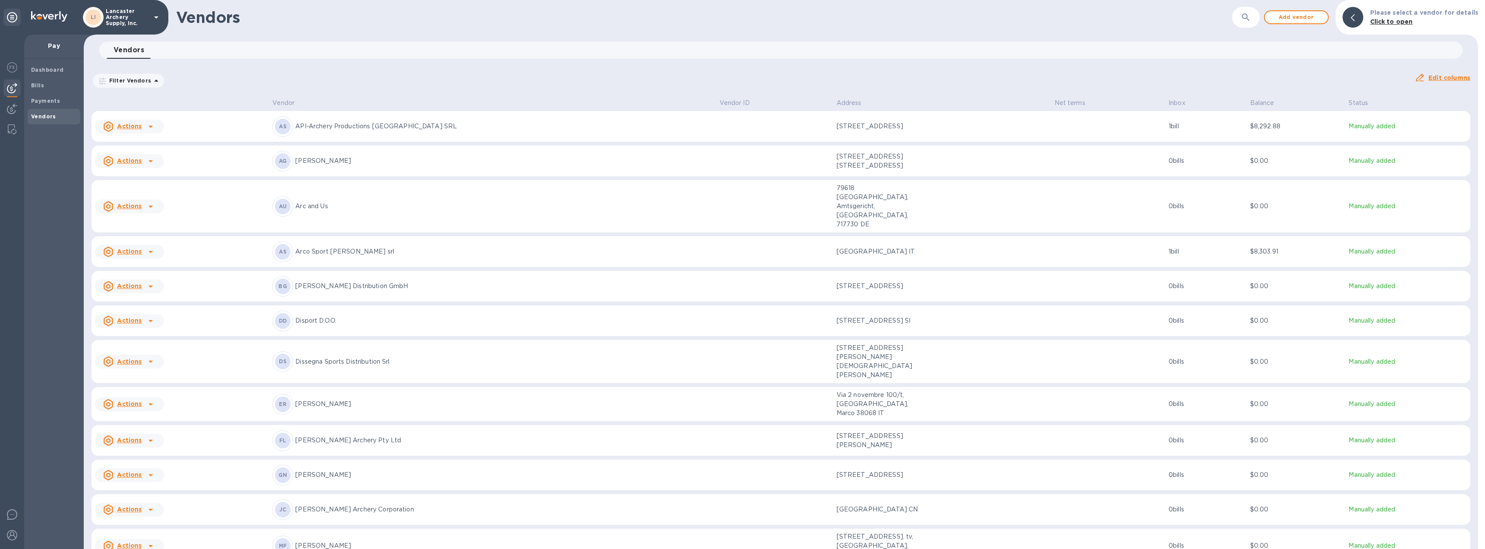  What do you see at coordinates (855, 103) in the screenshot?
I see `span: Address` at bounding box center [855, 103].